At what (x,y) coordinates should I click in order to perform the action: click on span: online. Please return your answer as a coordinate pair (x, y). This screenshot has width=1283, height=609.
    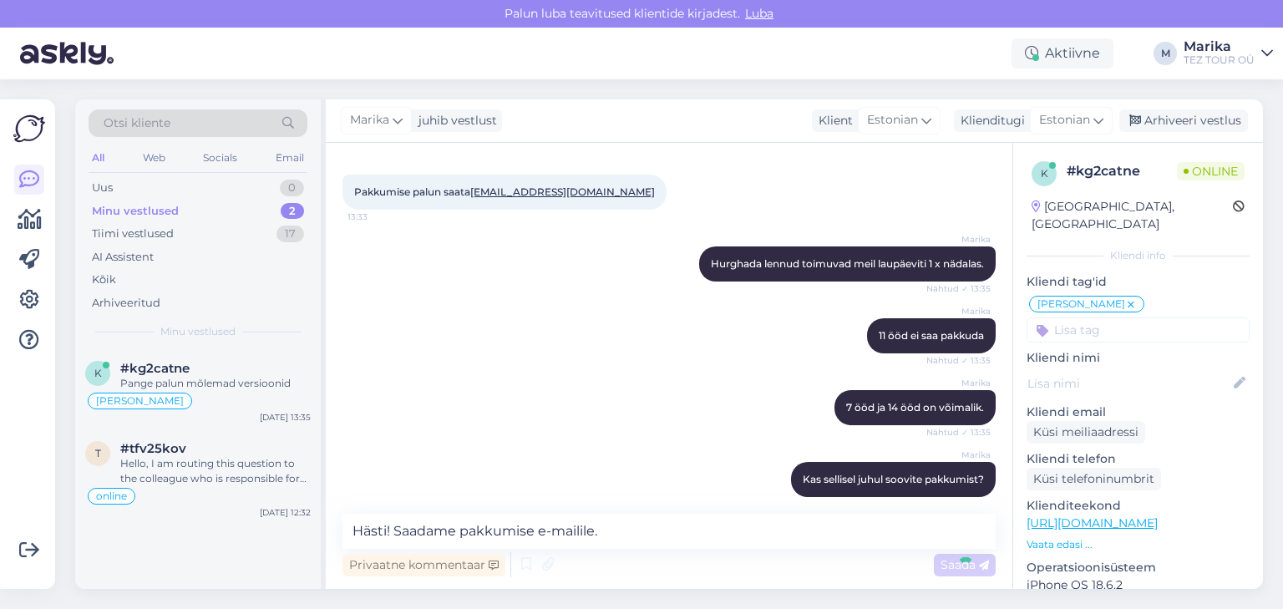
    Looking at the image, I should click on (111, 496).